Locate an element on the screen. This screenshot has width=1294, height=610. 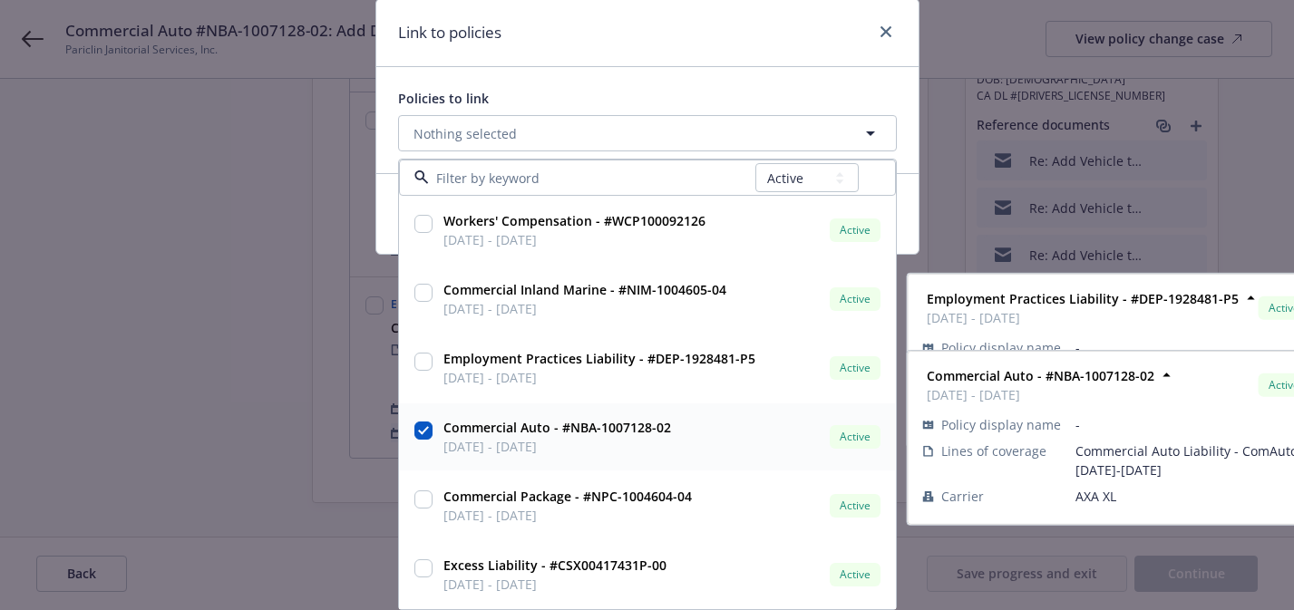
a: close is located at coordinates (886, 32).